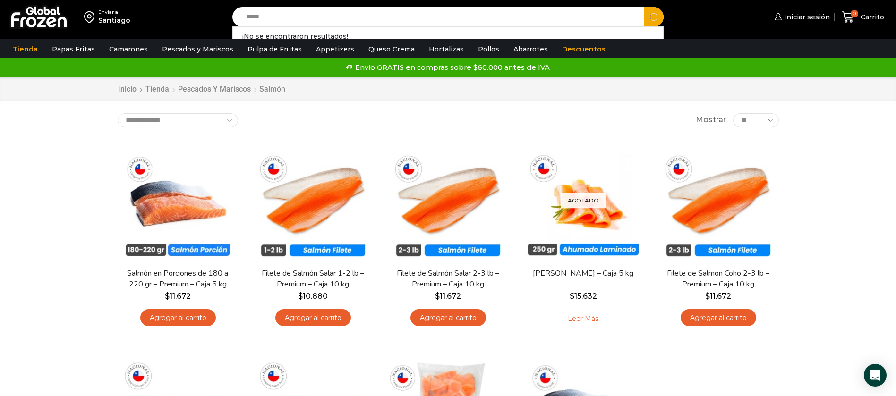  I want to click on button: Search button, so click(654, 17).